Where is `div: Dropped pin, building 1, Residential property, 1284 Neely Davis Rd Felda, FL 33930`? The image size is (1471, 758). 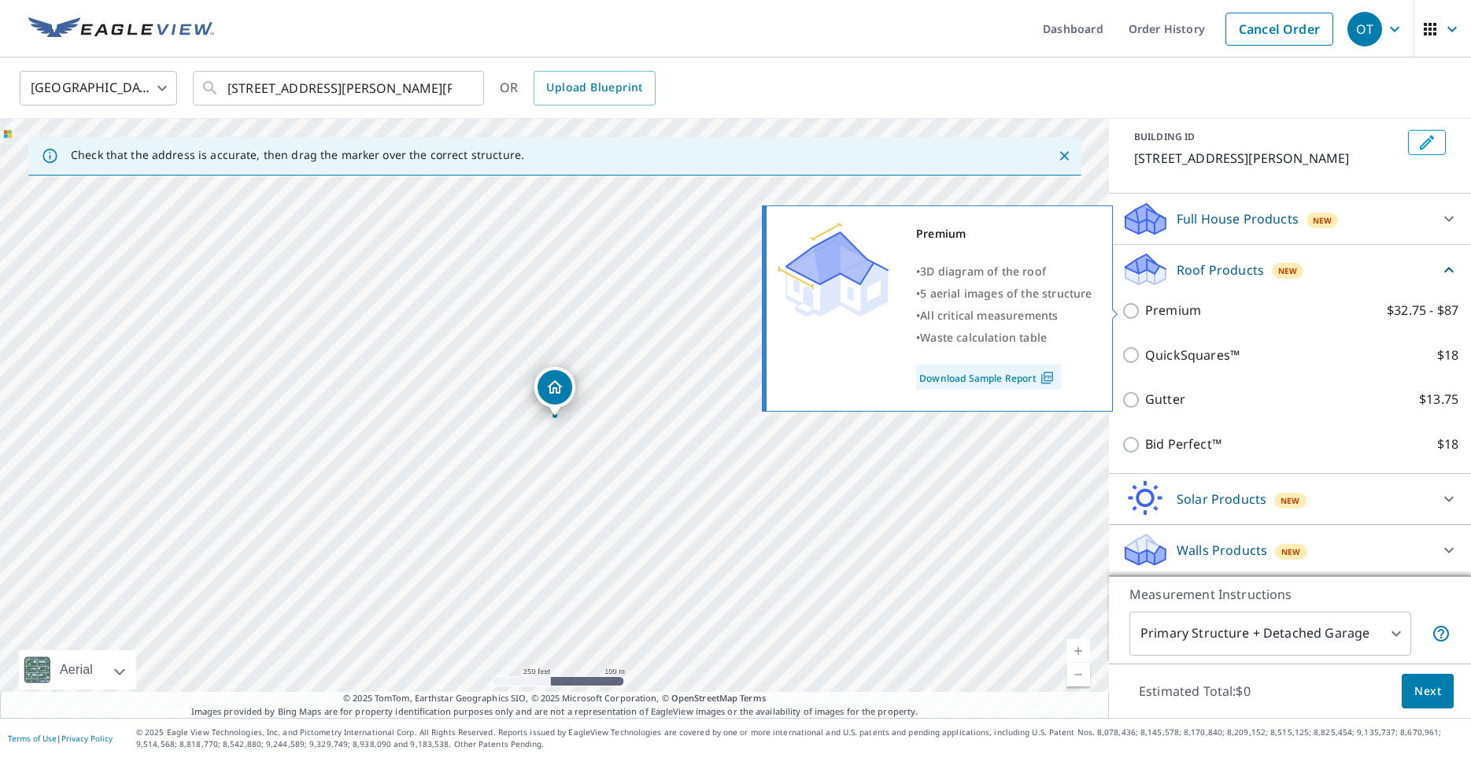
div: Dropped pin, building 1, Residential property, 1284 Neely Davis Rd Felda, FL 33930 is located at coordinates (555, 391).